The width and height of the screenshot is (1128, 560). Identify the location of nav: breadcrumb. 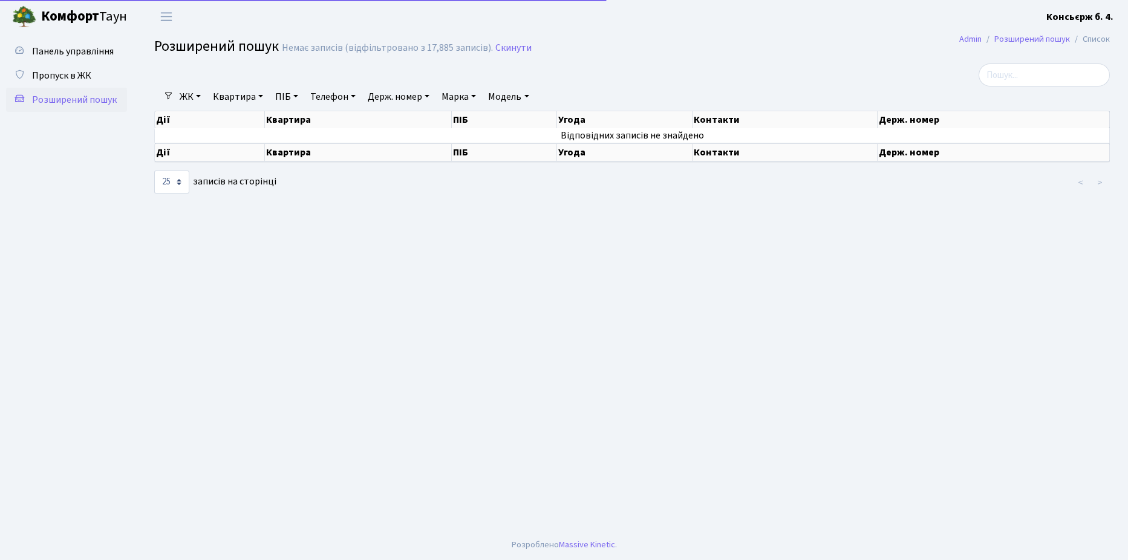
(1034, 39).